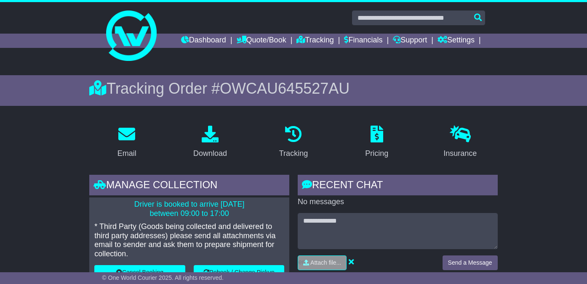 The width and height of the screenshot is (587, 284). I want to click on a: Support, so click(409, 41).